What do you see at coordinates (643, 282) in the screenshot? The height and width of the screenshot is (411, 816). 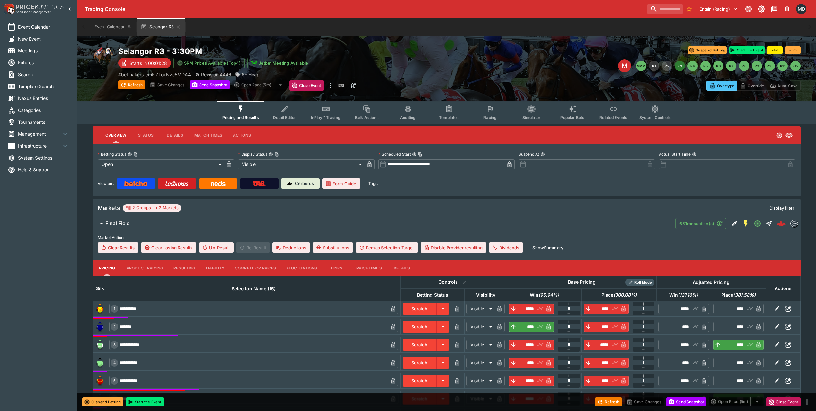 I see `span: Roll Mode` at bounding box center [643, 282].